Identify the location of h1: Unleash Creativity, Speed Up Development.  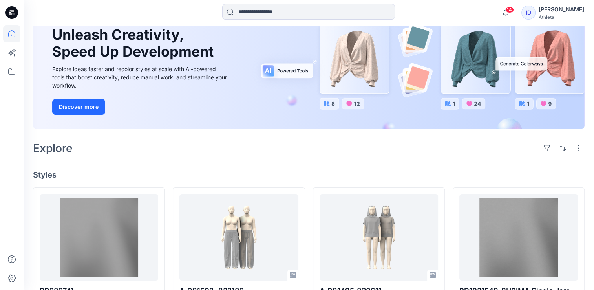
(135, 43).